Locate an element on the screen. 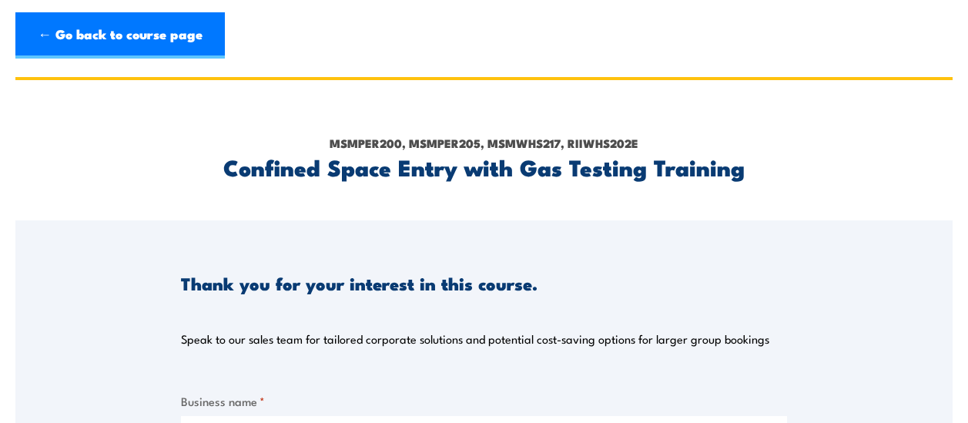 The width and height of the screenshot is (968, 423). p: MSMPER200, MSMPER205, MSMWHS217, RIIWHS202E is located at coordinates (484, 143).